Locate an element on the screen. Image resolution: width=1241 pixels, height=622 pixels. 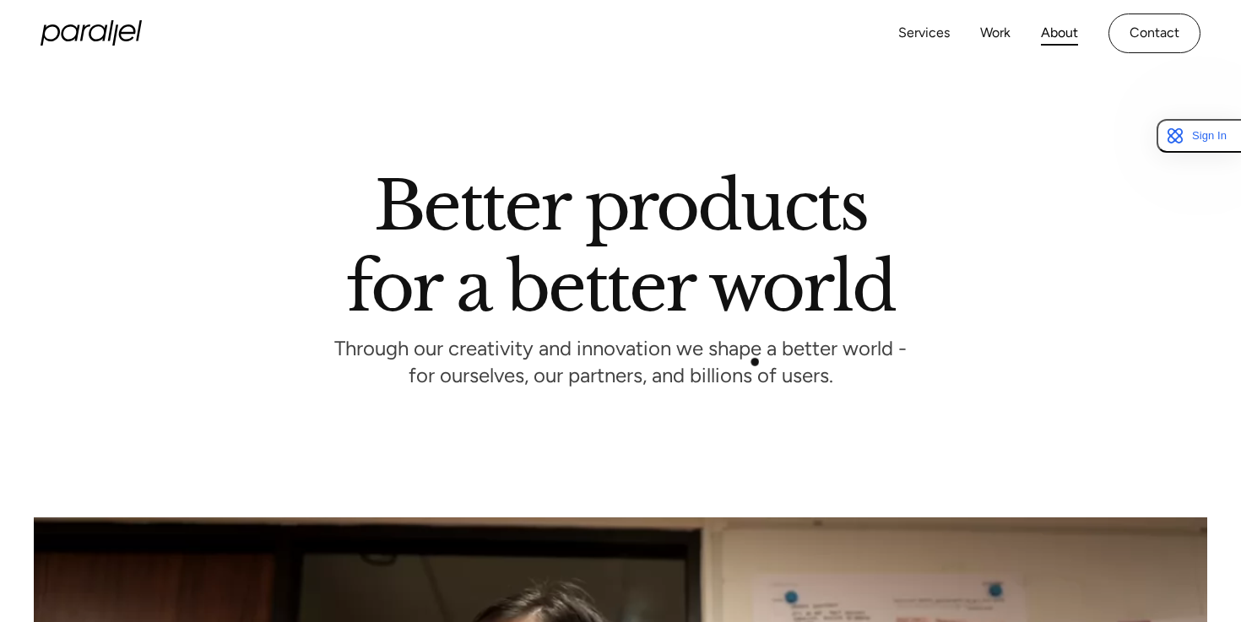
p: Through our creativity and innovation we shape a better world - for ourselves, our partners, and ... is located at coordinates (620, 364).